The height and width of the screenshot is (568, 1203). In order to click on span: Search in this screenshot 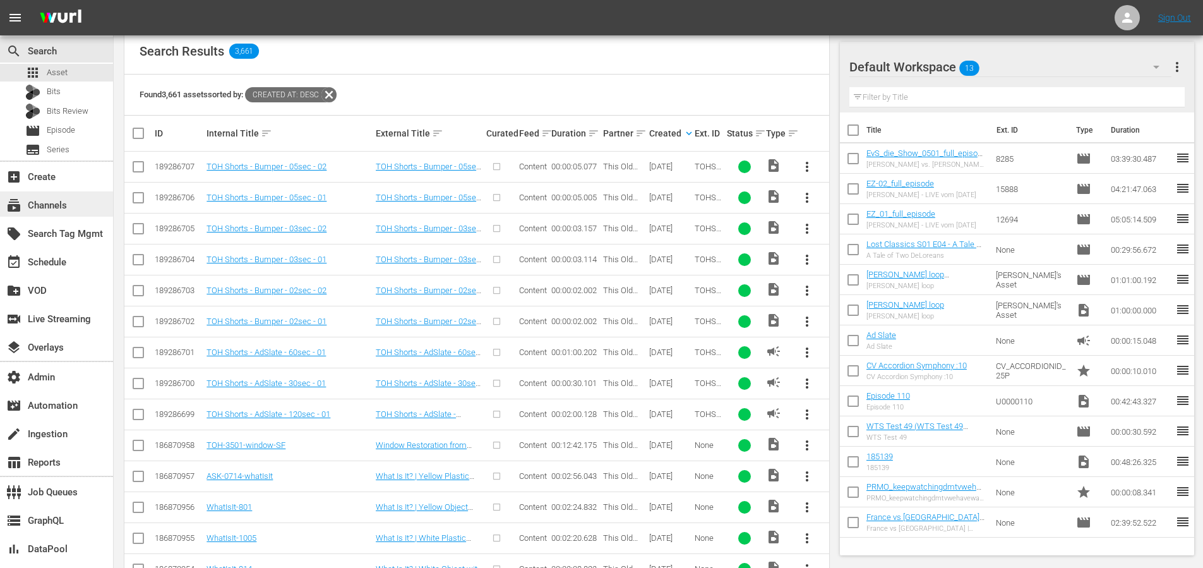, I will do `click(14, 51)`.